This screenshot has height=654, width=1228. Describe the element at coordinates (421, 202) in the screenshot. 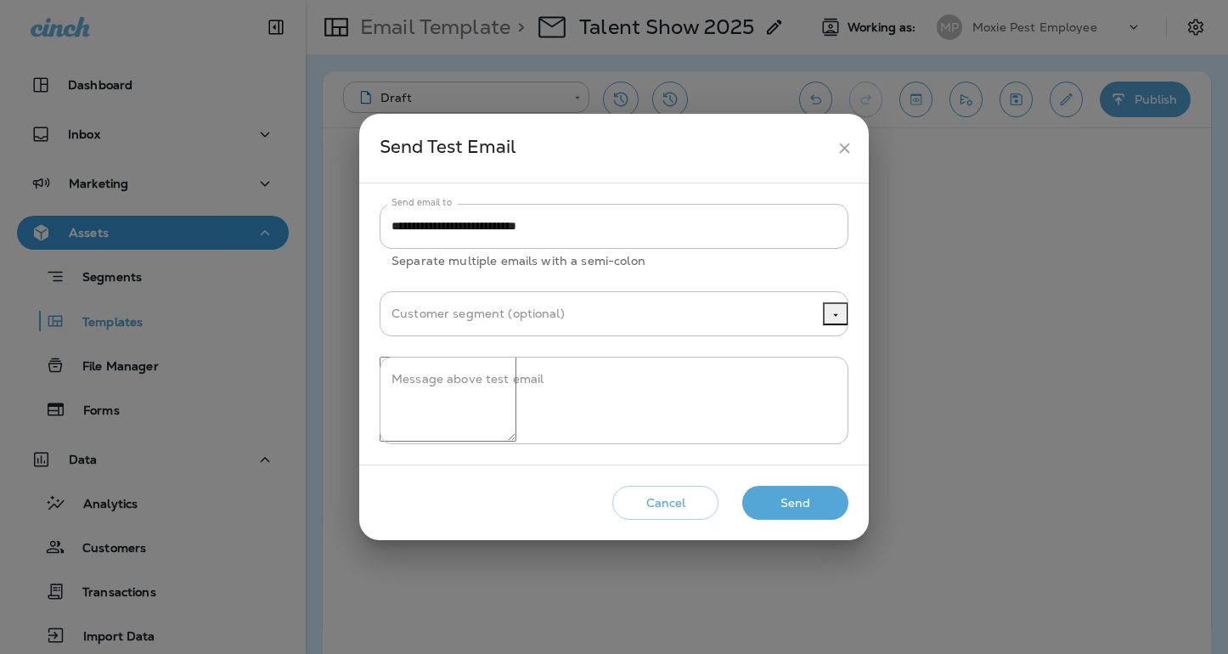

I see `label: Send email to` at that location.